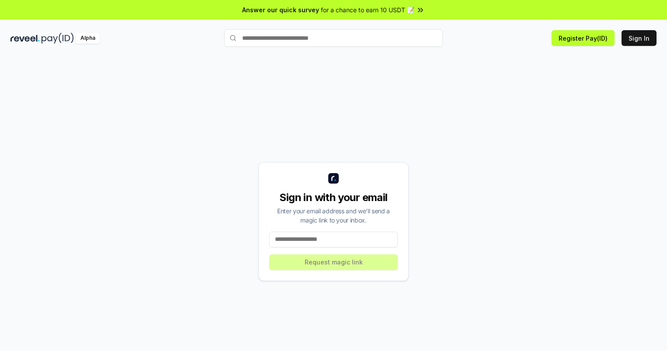 The image size is (667, 351). What do you see at coordinates (368, 10) in the screenshot?
I see `span: for a chance to earn 10 USDT 📝` at bounding box center [368, 10].